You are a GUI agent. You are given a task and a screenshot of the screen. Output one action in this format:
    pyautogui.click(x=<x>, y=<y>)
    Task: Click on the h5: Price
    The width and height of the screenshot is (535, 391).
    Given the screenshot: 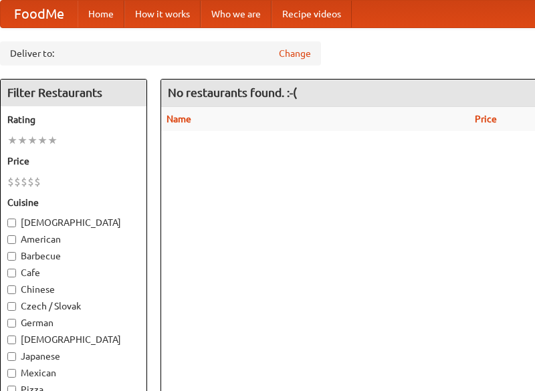 What is the action you would take?
    pyautogui.click(x=74, y=161)
    